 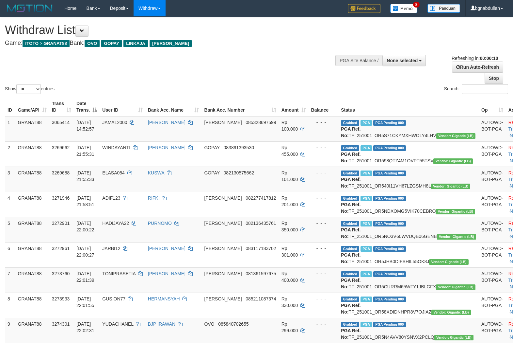 I want to click on td: TF_251001_OR58XDIDNHPR8V7OJIAZ, so click(x=409, y=305).